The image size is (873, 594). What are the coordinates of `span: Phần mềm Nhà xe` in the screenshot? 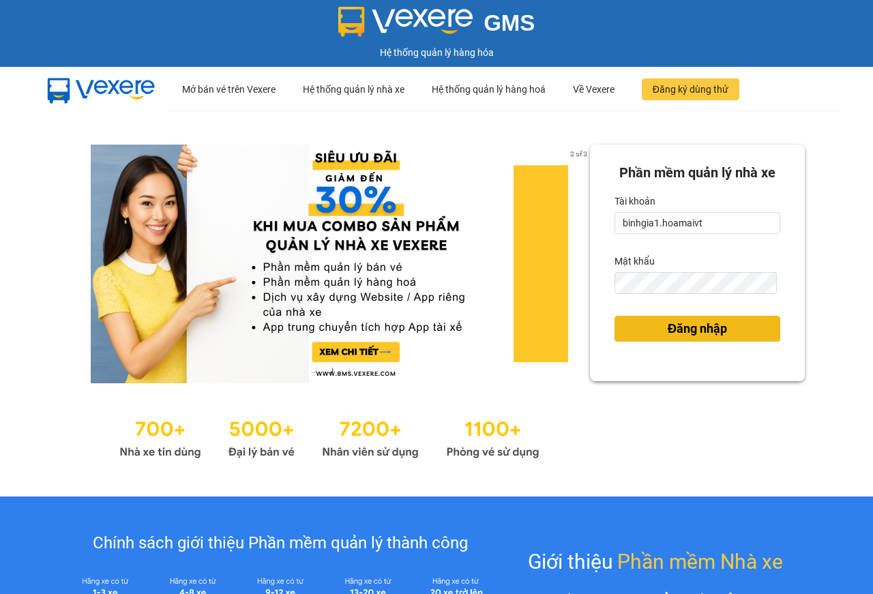 It's located at (700, 561).